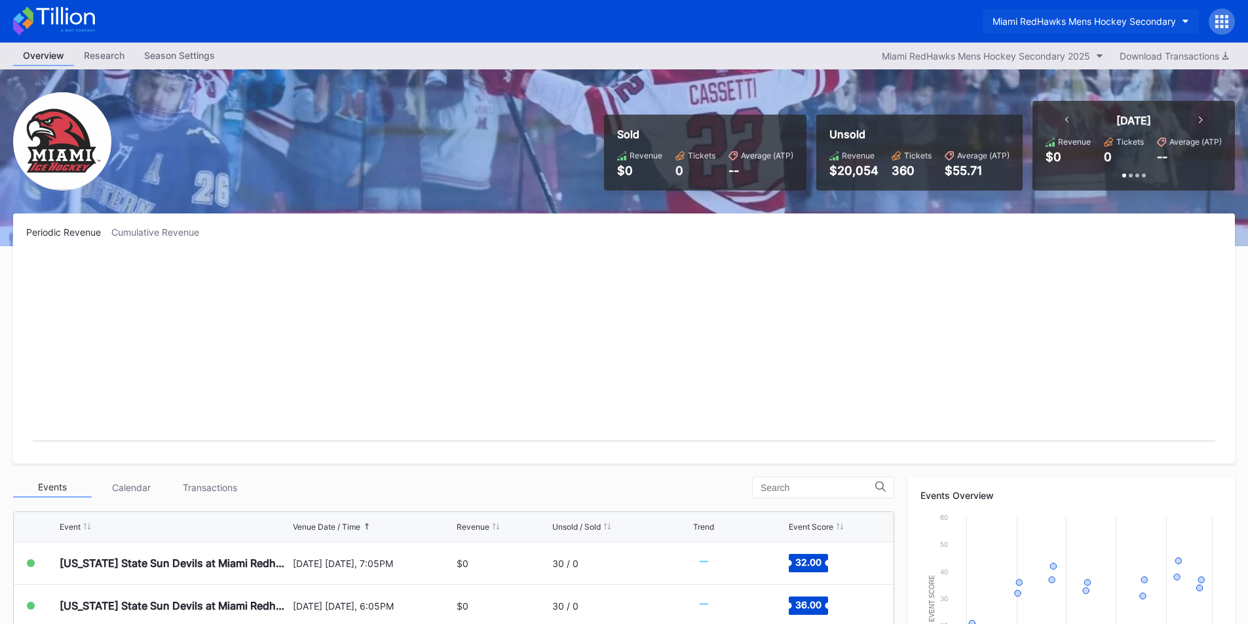 This screenshot has height=624, width=1248. Describe the element at coordinates (1174, 56) in the screenshot. I see `button: Download Transactions` at that location.